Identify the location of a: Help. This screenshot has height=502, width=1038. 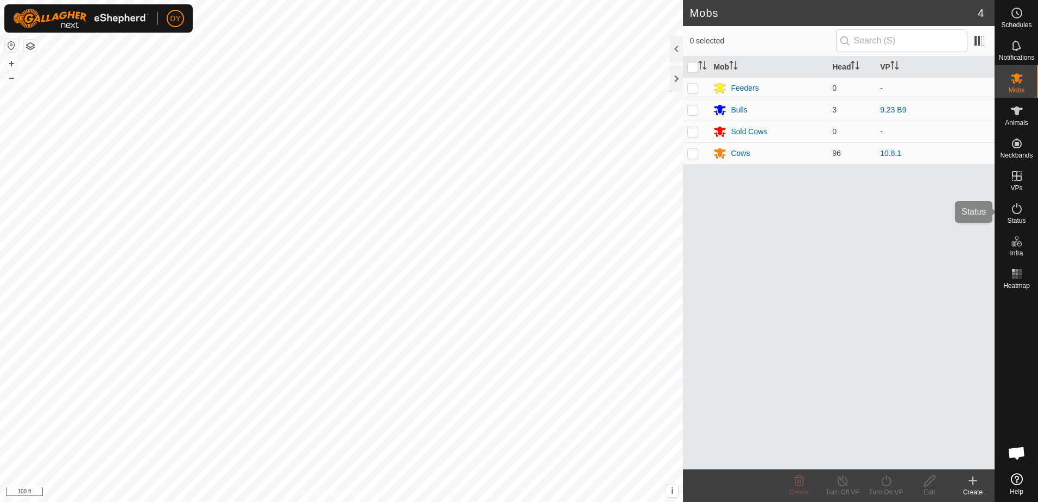
(1016, 484).